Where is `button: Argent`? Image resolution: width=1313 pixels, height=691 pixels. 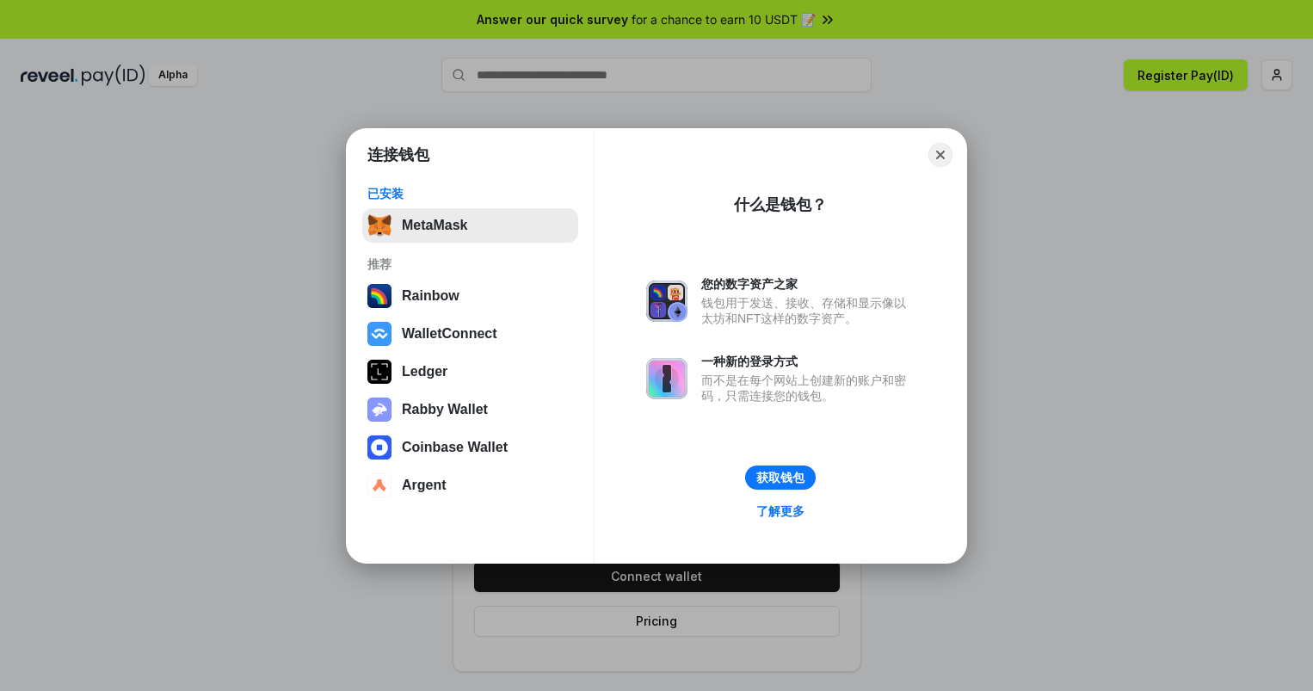
button: Argent is located at coordinates (470, 485).